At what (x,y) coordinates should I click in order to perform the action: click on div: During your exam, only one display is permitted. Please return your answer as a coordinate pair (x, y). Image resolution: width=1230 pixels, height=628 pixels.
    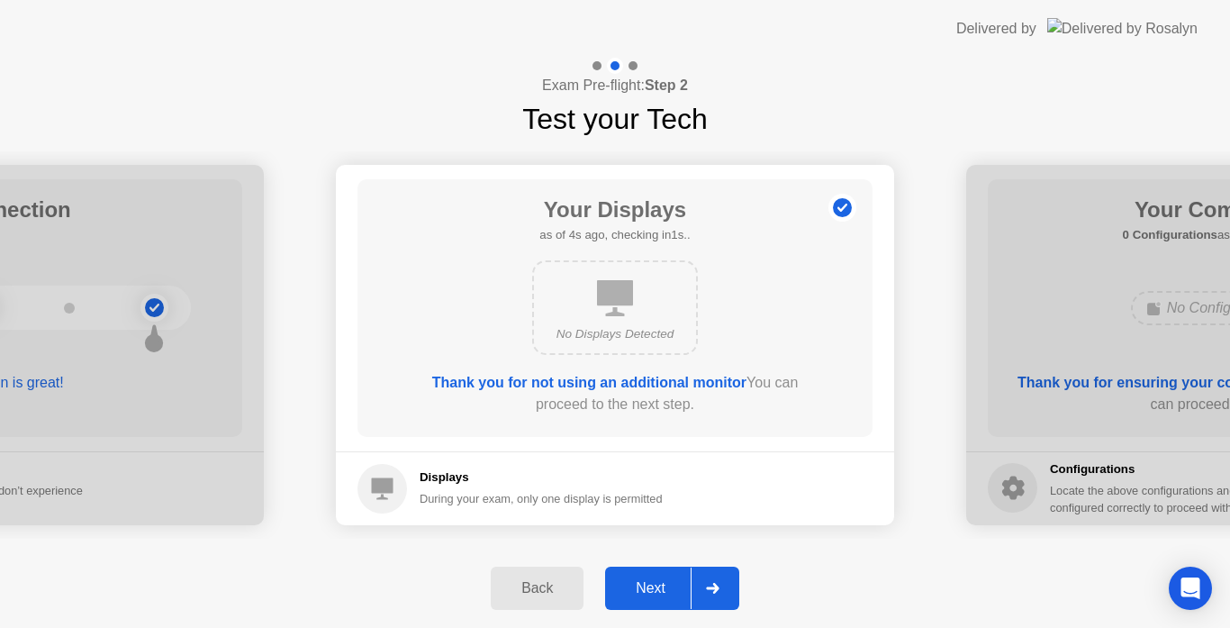
    Looking at the image, I should click on (541, 498).